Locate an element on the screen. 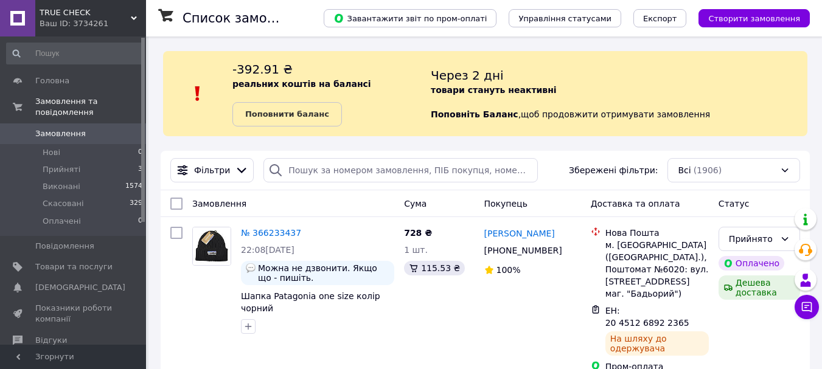 The width and height of the screenshot is (822, 369). span: Замовлення та повідомлення is located at coordinates (91, 107).